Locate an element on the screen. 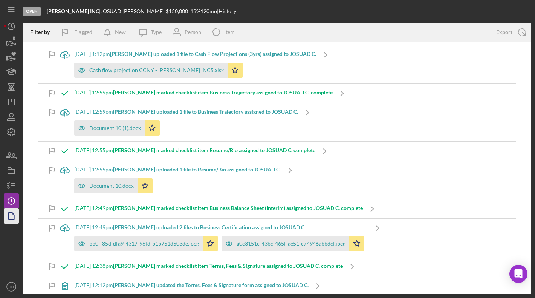 This screenshot has height=298, width=535. button: Document 10.docx is located at coordinates (113, 186).